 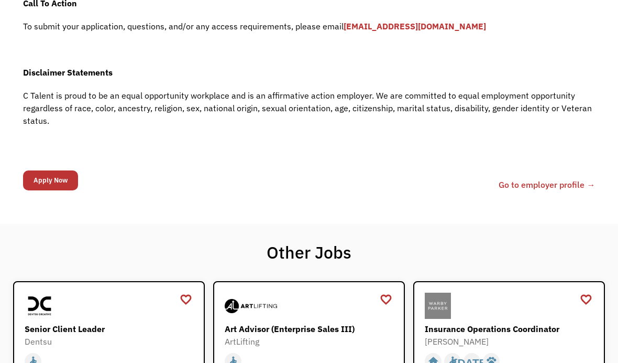 What do you see at coordinates (309, 108) in the screenshot?
I see `p: C Talent is proud to be an equal opportunity workplace and is an affirmative action employer. We ...` at bounding box center [309, 108].